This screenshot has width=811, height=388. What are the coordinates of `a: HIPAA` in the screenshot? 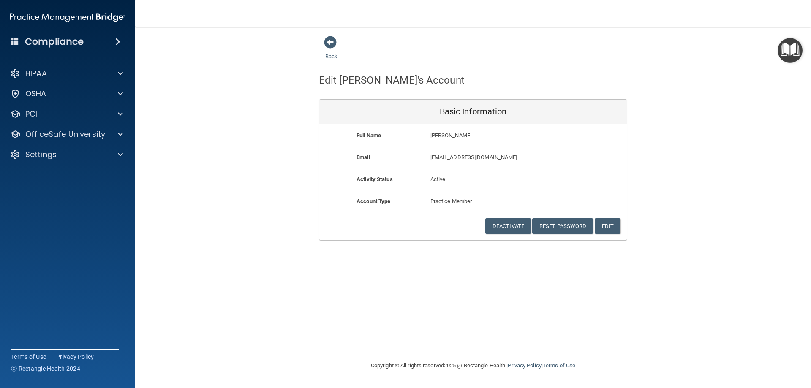 It's located at (66, 73).